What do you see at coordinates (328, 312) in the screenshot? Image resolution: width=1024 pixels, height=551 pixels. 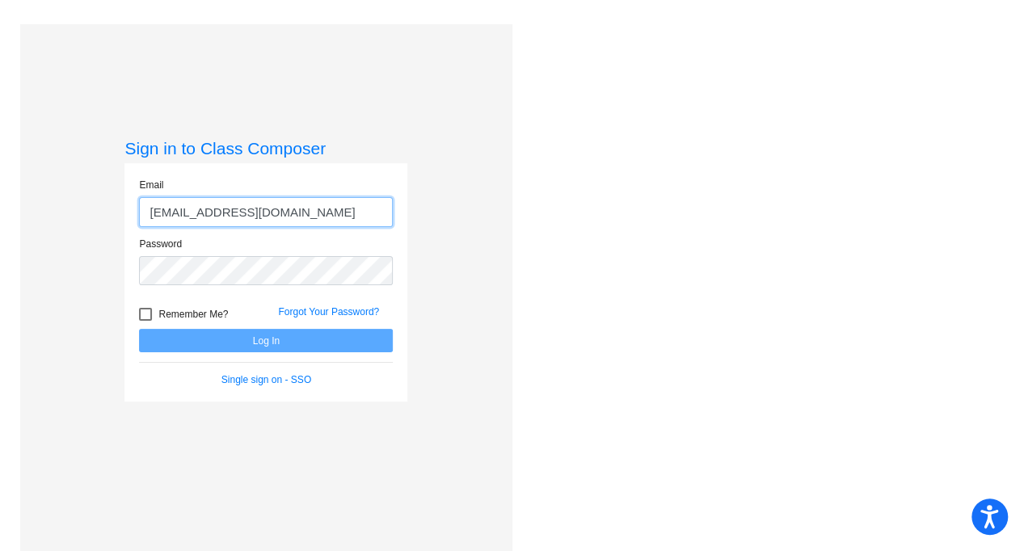 I see `a: Forgot Your Password?` at bounding box center [328, 312].